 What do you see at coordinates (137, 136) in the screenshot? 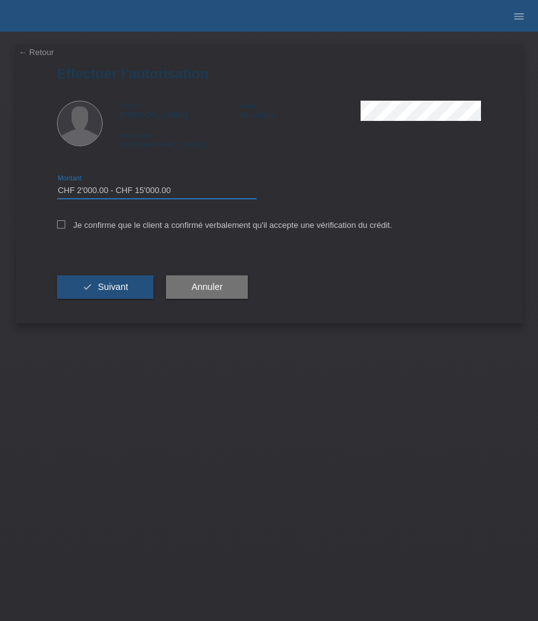
I see `span: Nationalité` at bounding box center [137, 136].